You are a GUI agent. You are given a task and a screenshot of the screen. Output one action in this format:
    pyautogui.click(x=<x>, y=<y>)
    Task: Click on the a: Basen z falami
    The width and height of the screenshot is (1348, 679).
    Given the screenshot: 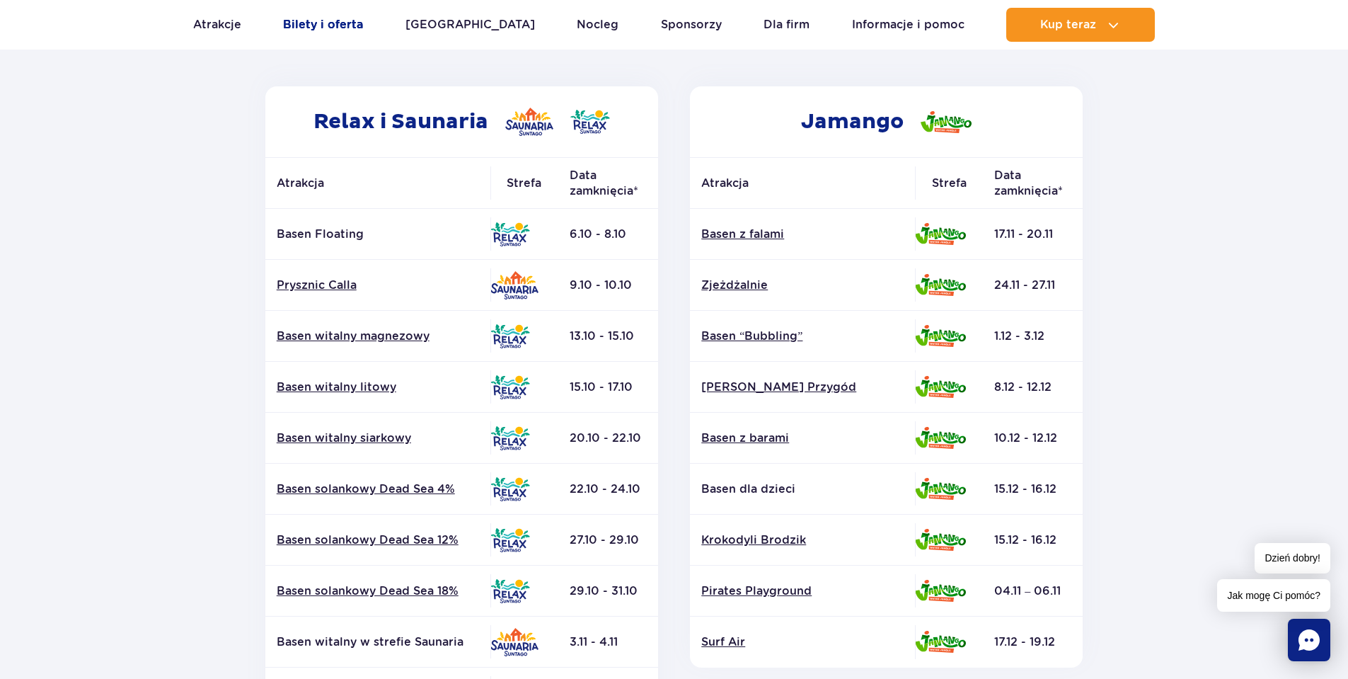 What is the action you would take?
    pyautogui.click(x=803, y=234)
    